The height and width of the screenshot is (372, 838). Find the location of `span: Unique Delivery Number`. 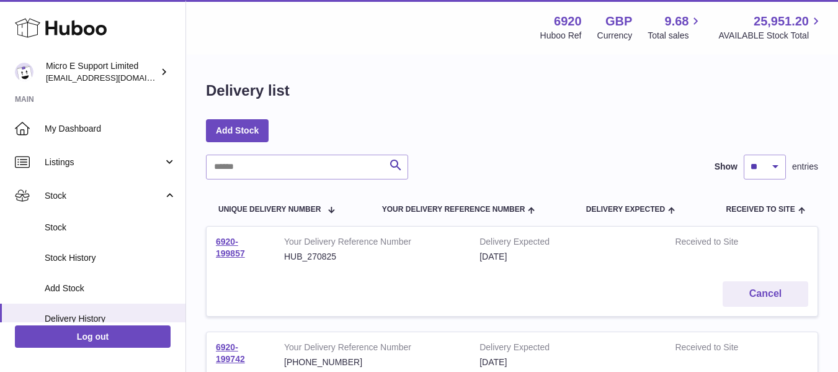

span: Unique Delivery Number is located at coordinates (269, 209).